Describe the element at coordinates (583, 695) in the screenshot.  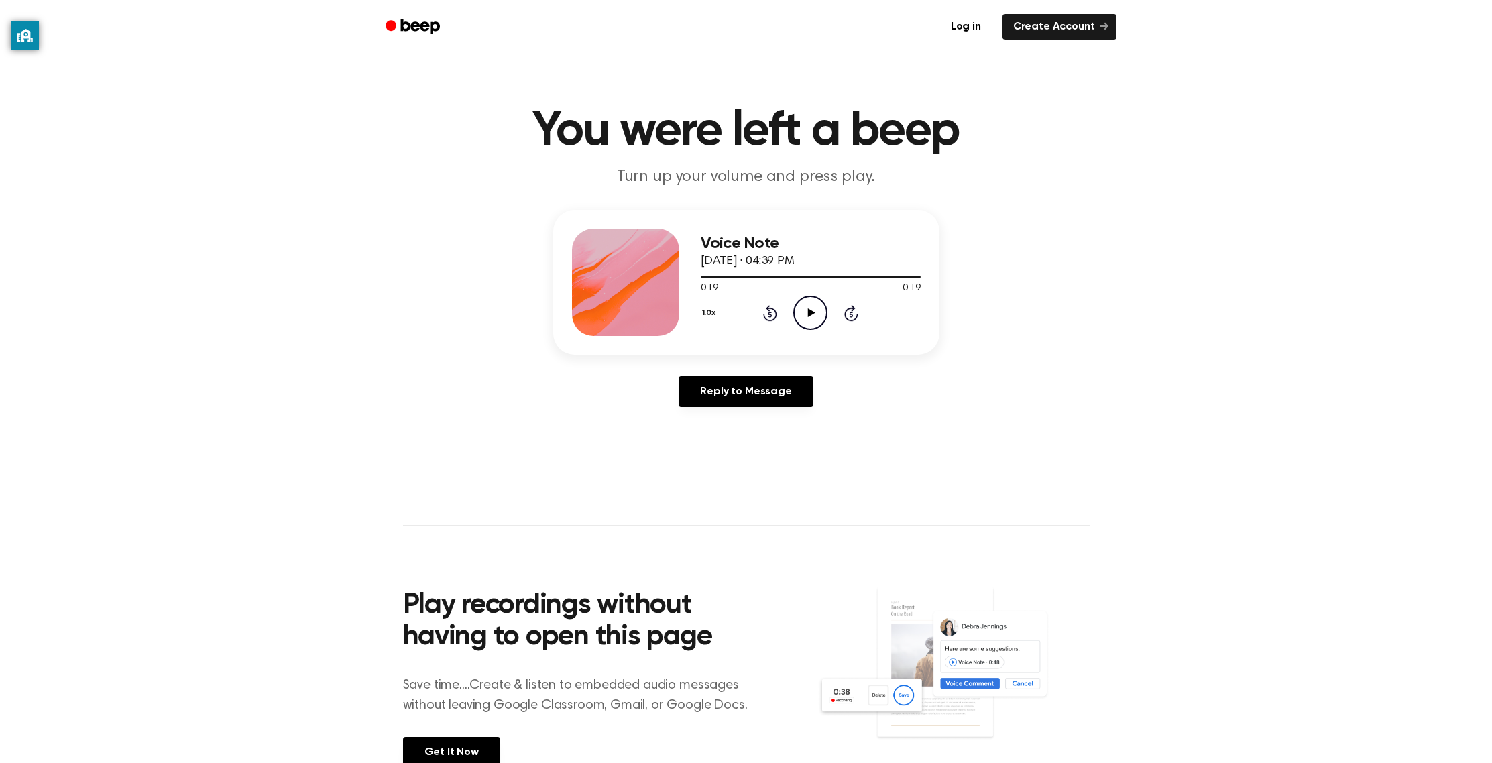
I see `p: Save time....Create & listen to embedded audio messages without leaving Google Classroom, Gmail, ...` at that location.